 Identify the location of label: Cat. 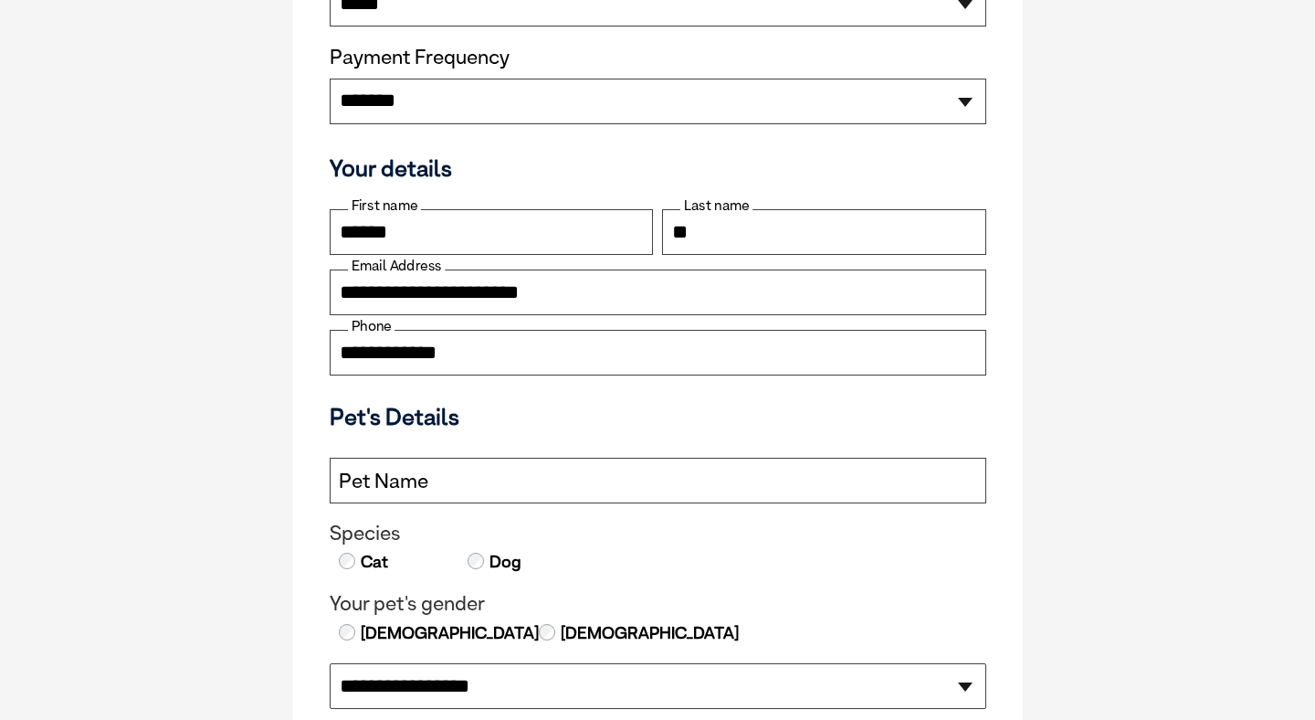
(374, 562).